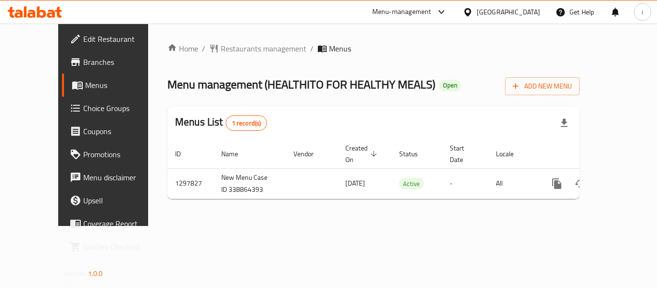  Describe the element at coordinates (463, 154) in the screenshot. I see `span: Start Date` at that location.